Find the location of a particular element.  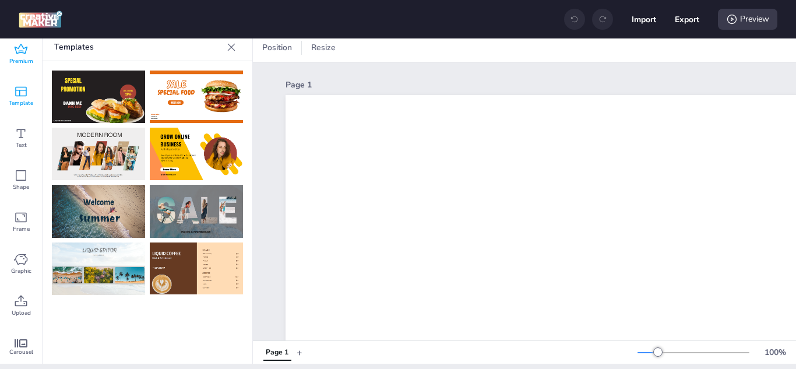

button: Export is located at coordinates (687, 19).